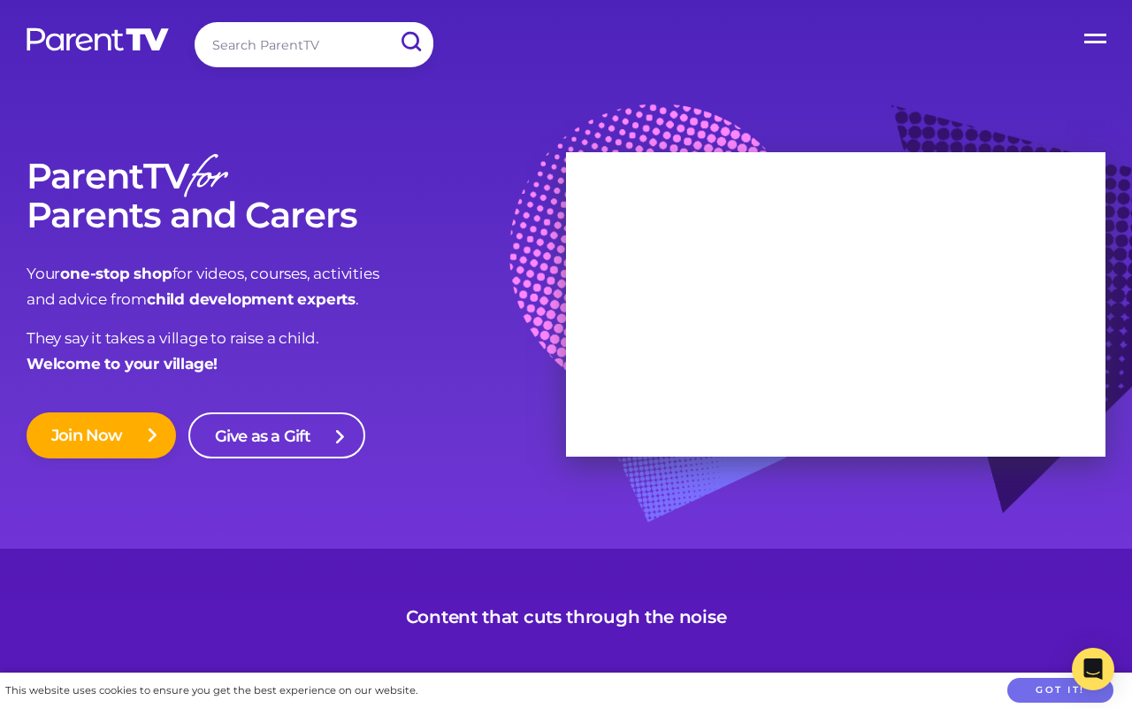 The height and width of the screenshot is (708, 1132). What do you see at coordinates (101, 435) in the screenshot?
I see `a: Join Now` at bounding box center [101, 435].